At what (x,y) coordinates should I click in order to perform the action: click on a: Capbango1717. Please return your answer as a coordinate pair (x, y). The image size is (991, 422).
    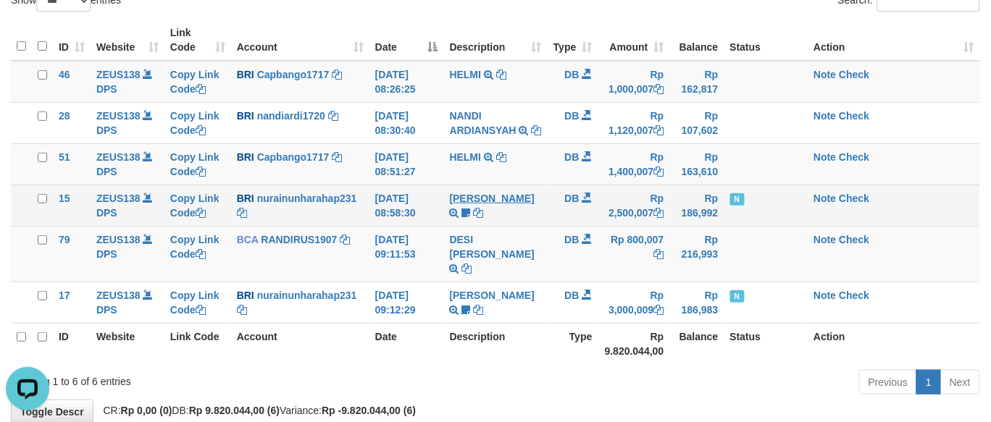
    Looking at the image, I should click on (293, 157).